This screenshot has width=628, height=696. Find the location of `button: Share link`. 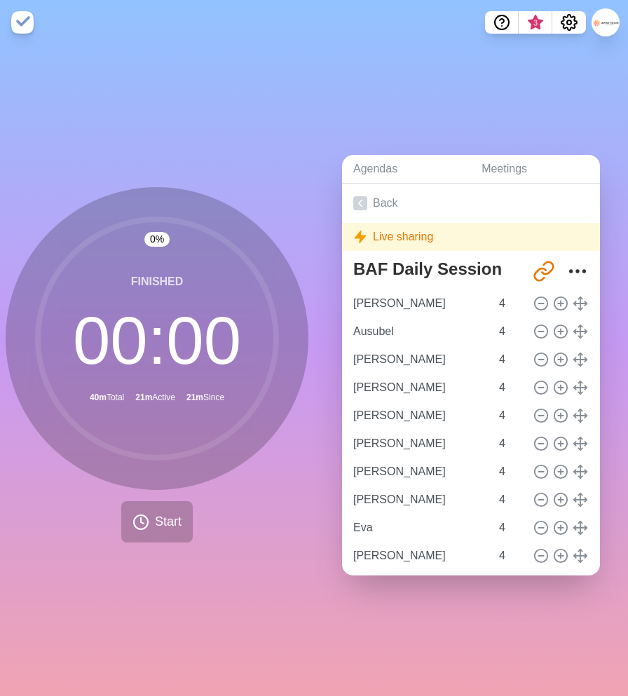

button: Share link is located at coordinates (544, 271).